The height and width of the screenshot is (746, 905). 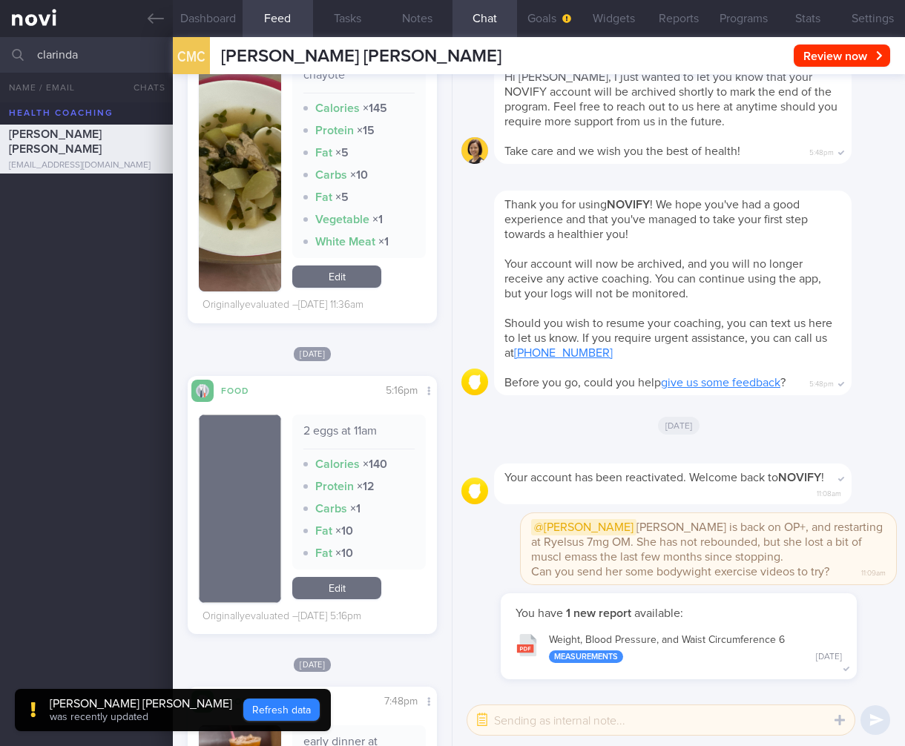 I want to click on button: Review now, so click(x=842, y=56).